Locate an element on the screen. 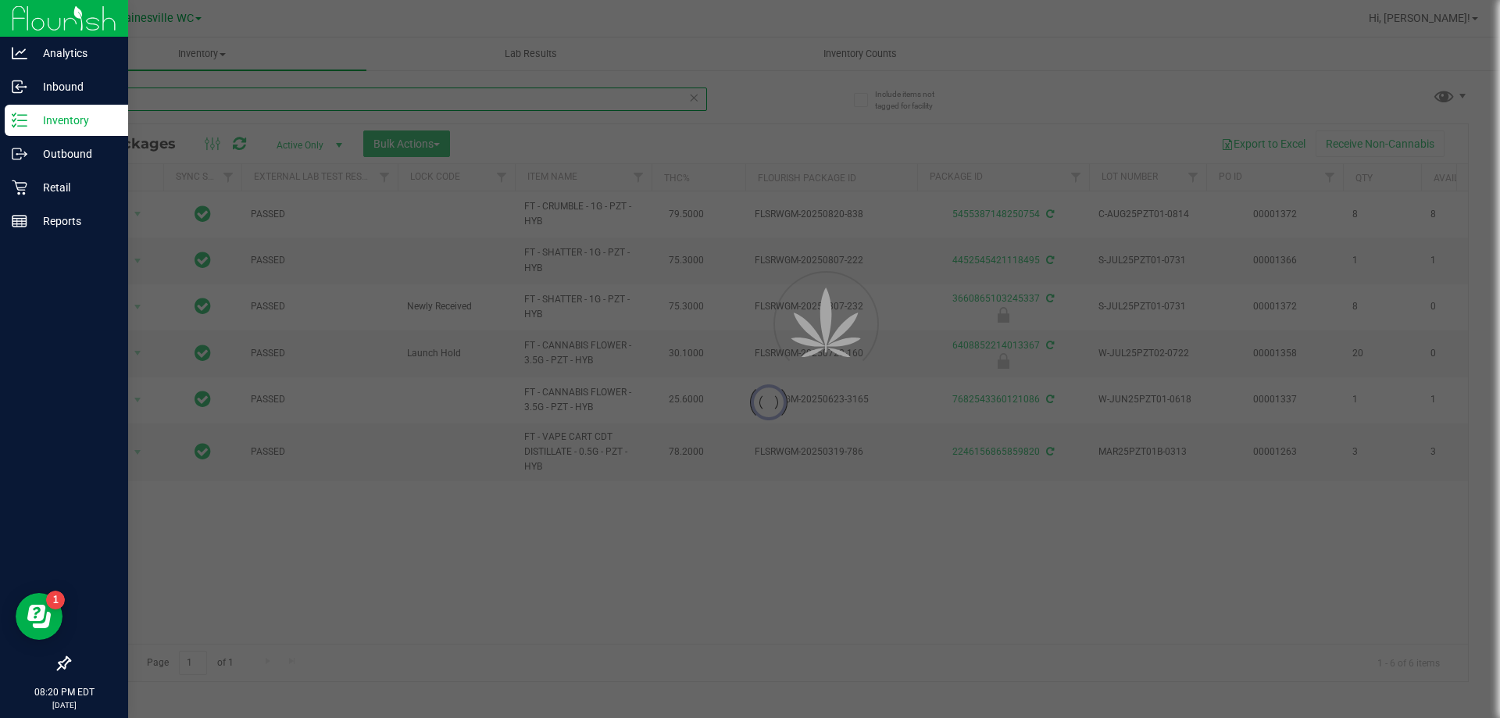 The width and height of the screenshot is (1500, 718). inline-svg: Reports is located at coordinates (20, 221).